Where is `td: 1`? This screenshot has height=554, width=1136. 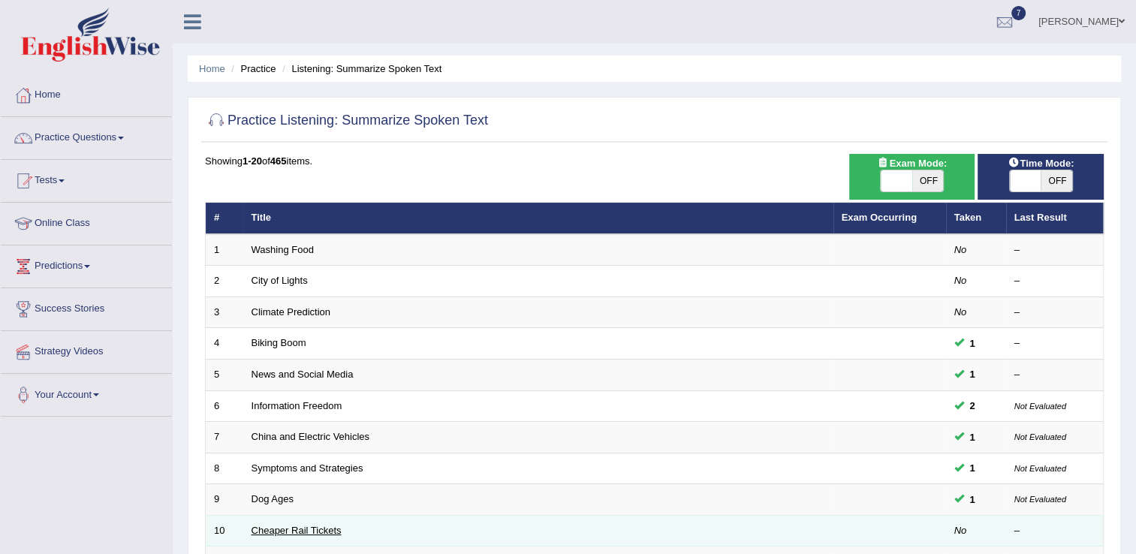
td: 1 is located at coordinates (224, 250).